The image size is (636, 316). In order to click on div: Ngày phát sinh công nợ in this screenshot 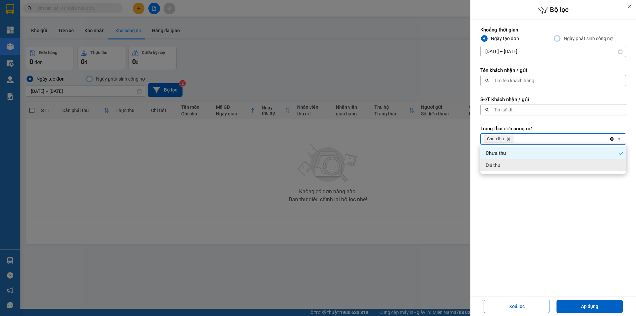, I will do `click(587, 38)`.